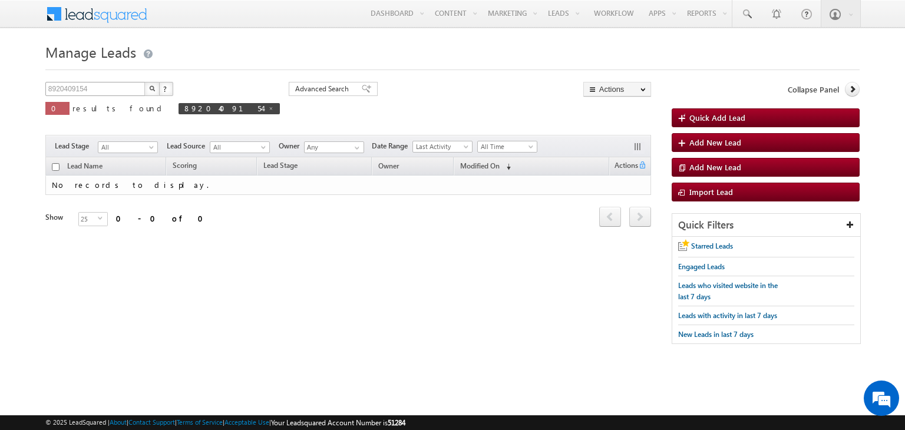  What do you see at coordinates (716, 334) in the screenshot?
I see `span: New Leads in last 7 days` at bounding box center [716, 334].